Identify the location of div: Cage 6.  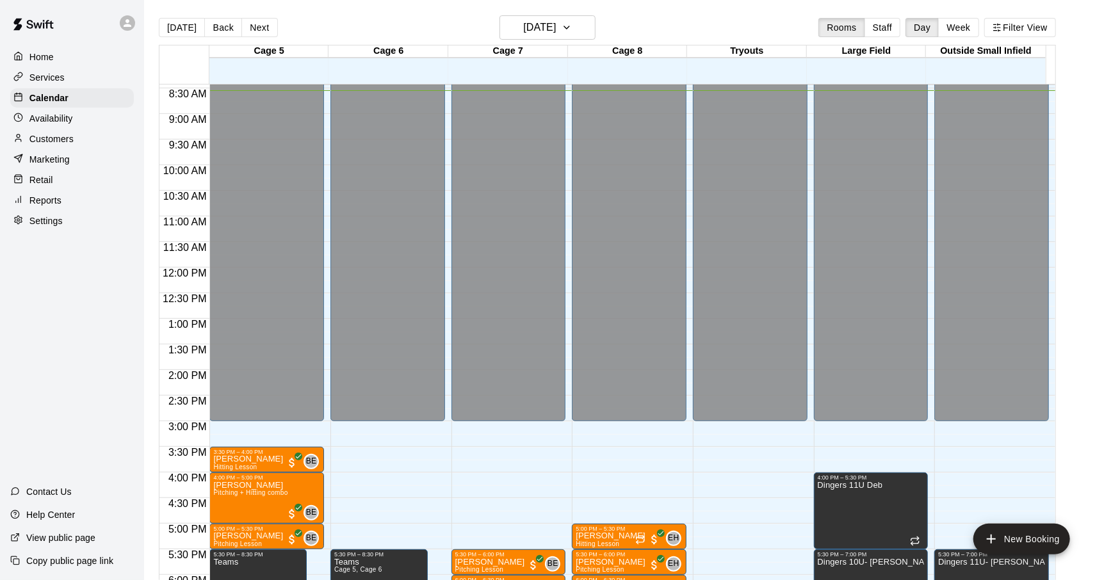
(388, 51).